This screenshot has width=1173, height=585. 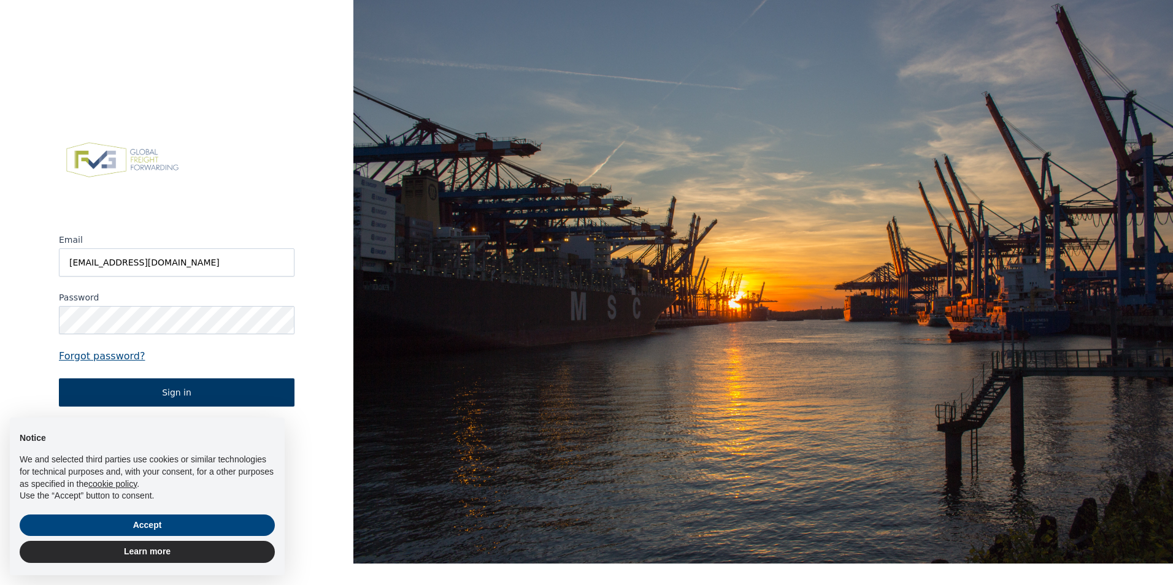 What do you see at coordinates (122, 160) in the screenshot?
I see `img: FVG - Global freight forwarding` at bounding box center [122, 160].